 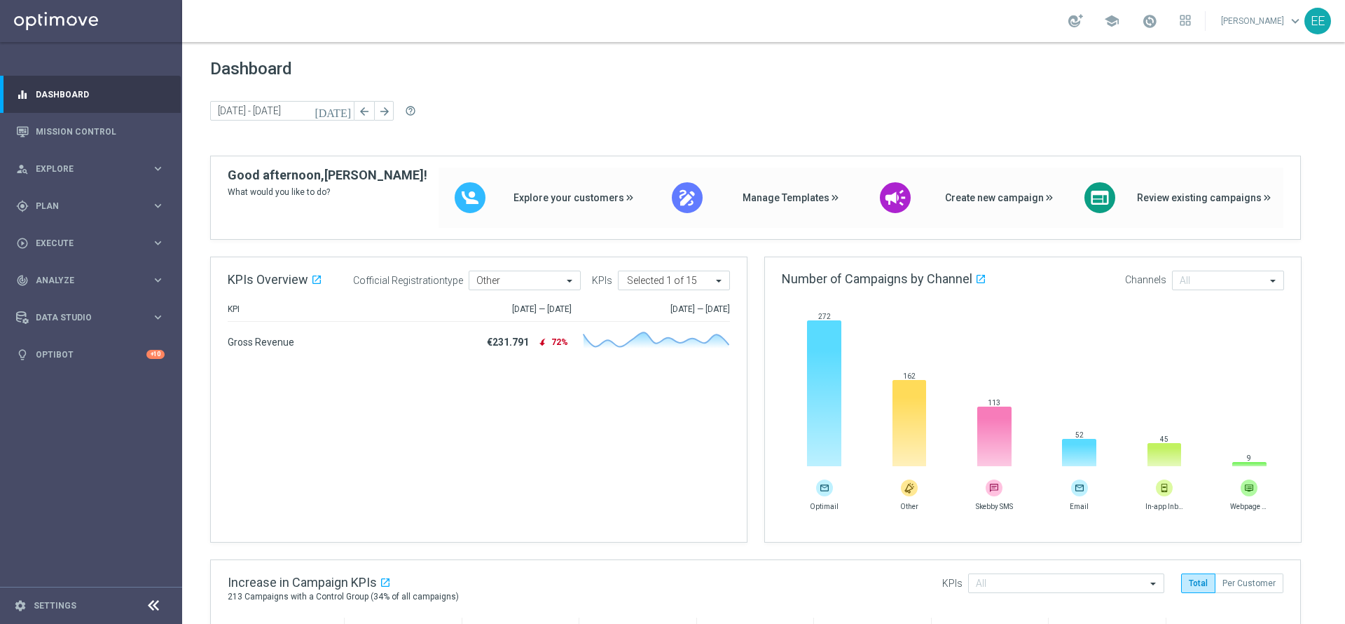 I want to click on div: Optibot, so click(x=90, y=354).